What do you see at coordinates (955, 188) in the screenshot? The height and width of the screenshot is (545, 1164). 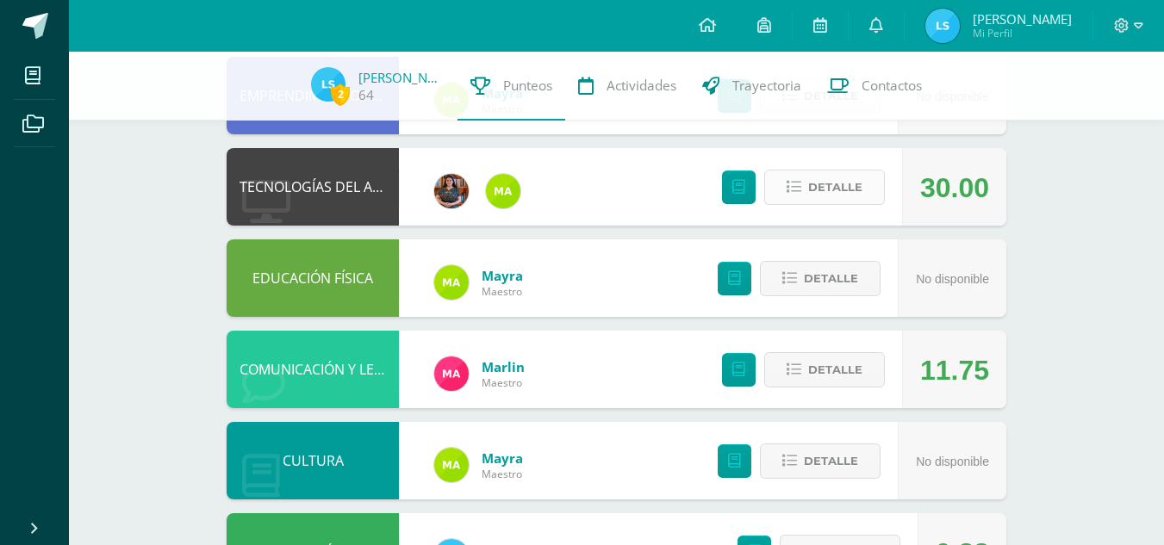 I see `div: 30.00` at bounding box center [955, 188].